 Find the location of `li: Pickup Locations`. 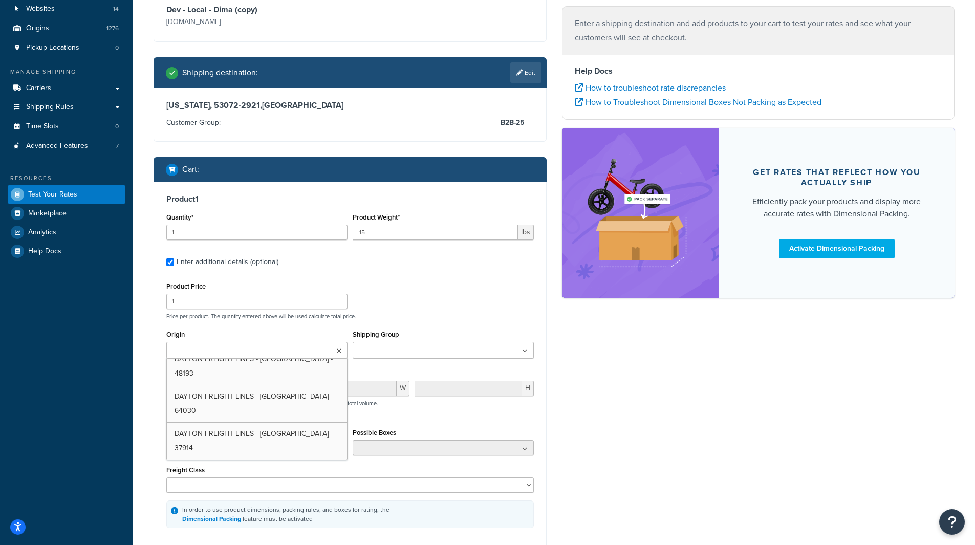

li: Pickup Locations is located at coordinates (67, 48).